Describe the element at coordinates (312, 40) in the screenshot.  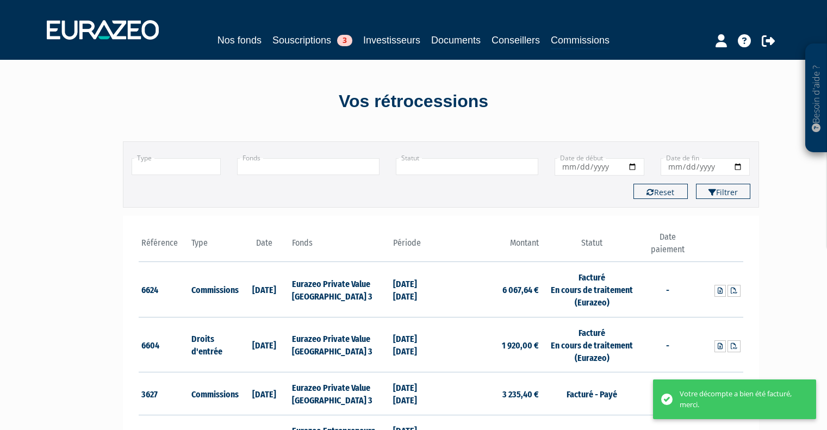
I see `a: Souscriptions3` at that location.